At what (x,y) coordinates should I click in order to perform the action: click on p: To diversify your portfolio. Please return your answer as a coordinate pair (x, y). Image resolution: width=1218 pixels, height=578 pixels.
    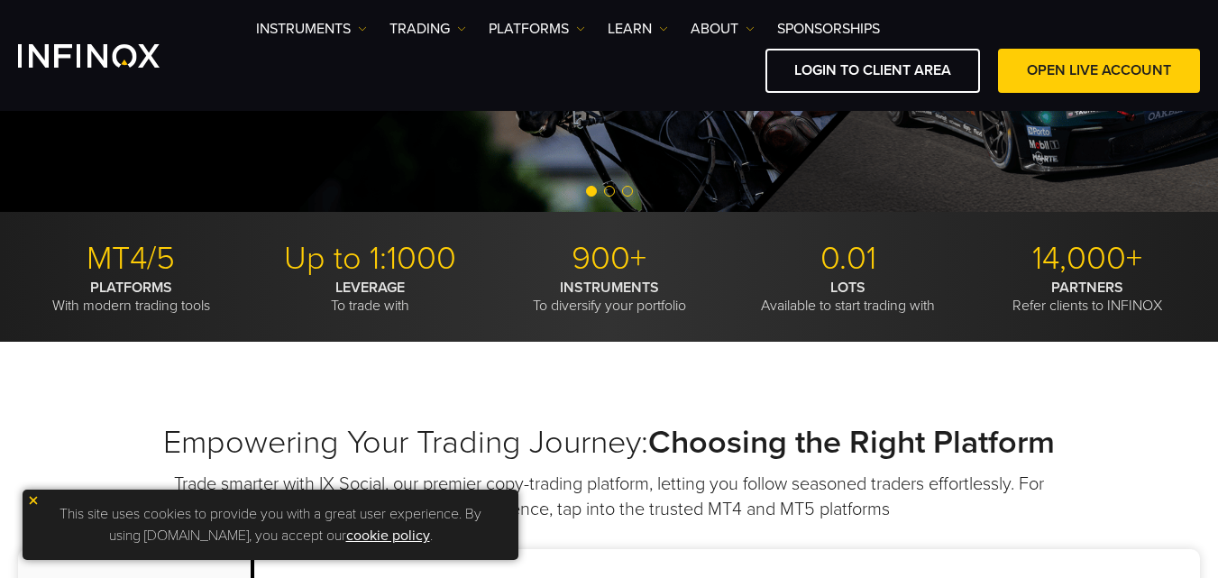
    Looking at the image, I should click on (608, 297).